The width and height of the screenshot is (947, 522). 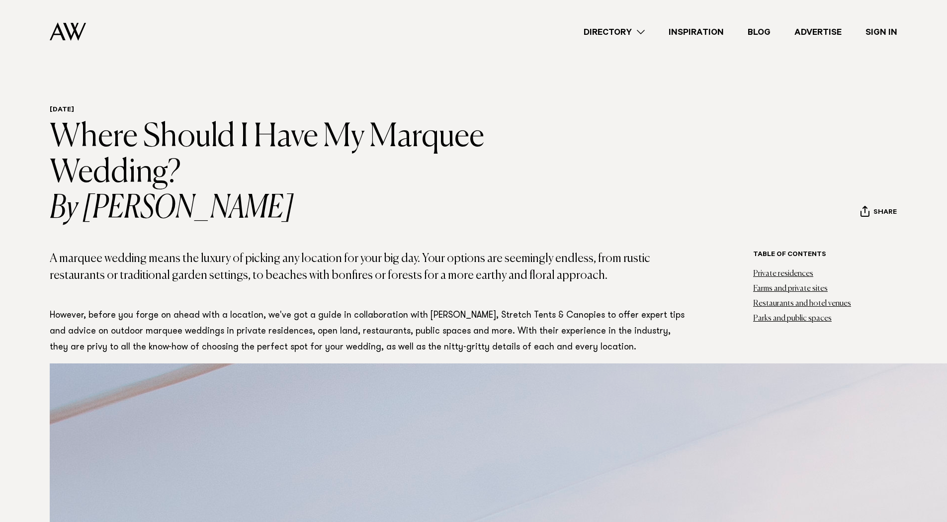 What do you see at coordinates (790, 289) in the screenshot?
I see `a: Farms and private sites` at bounding box center [790, 289].